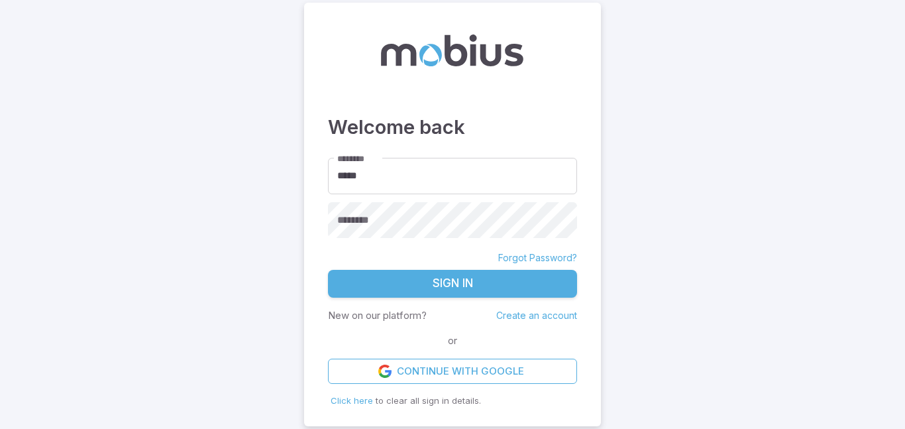 The width and height of the screenshot is (905, 429). I want to click on p: New on our platform?, so click(377, 315).